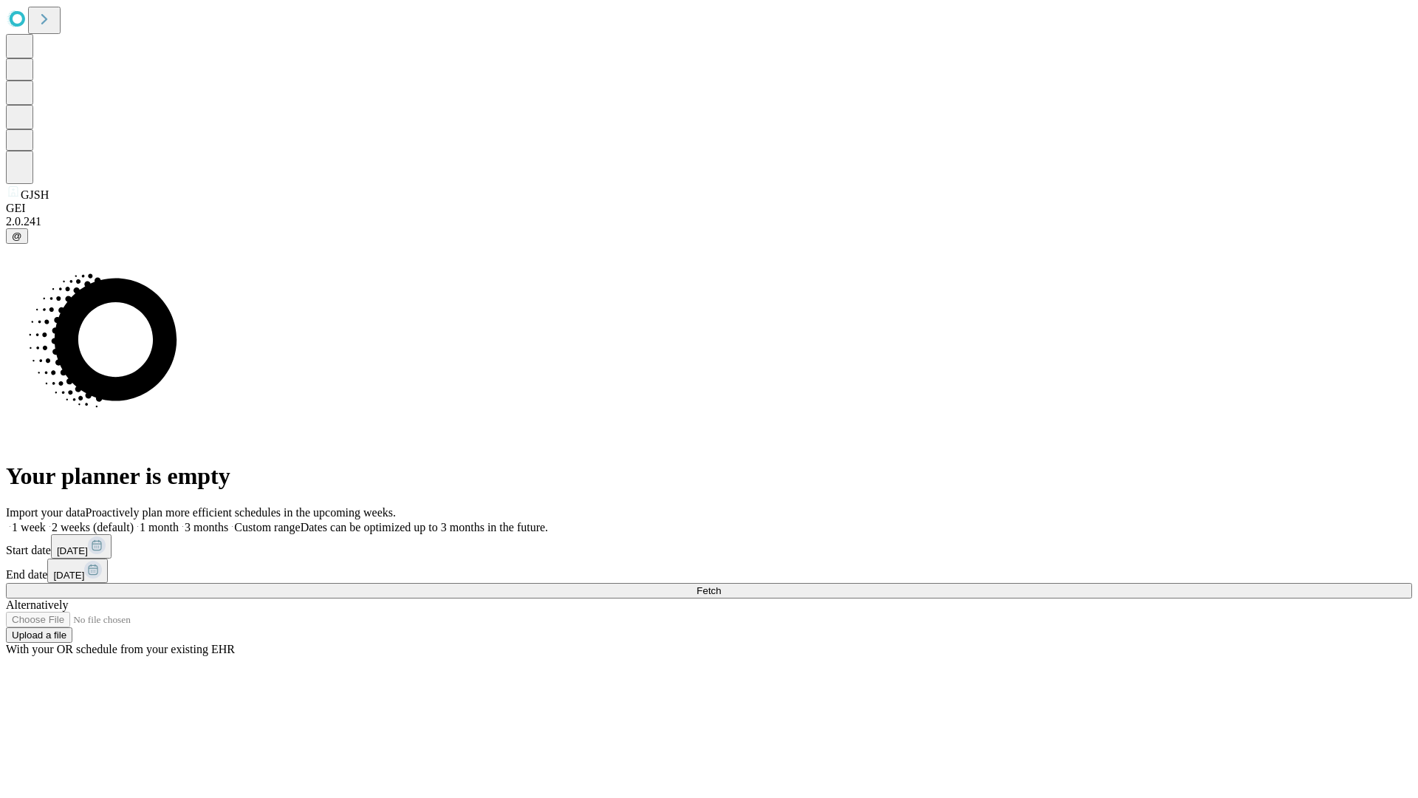  What do you see at coordinates (35, 194) in the screenshot?
I see `span: GJSH` at bounding box center [35, 194].